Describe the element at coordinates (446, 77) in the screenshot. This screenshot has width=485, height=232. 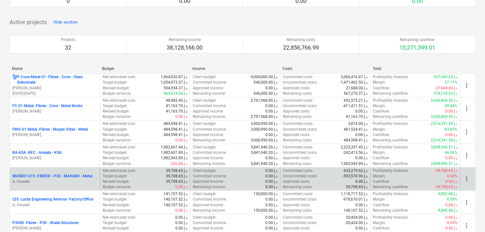
I see `p: 351,045.63د.إ.‏` at that location.